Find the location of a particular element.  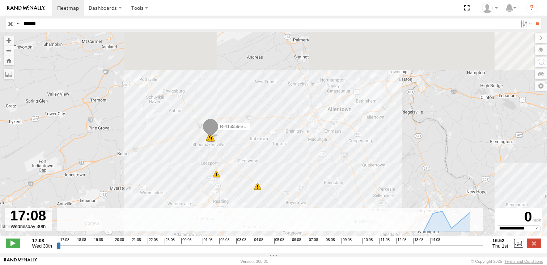

span: 09:08 is located at coordinates (347, 240).